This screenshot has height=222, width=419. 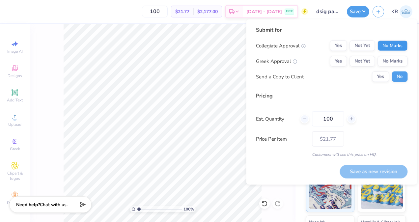 I want to click on div: Pricing, so click(x=331, y=96).